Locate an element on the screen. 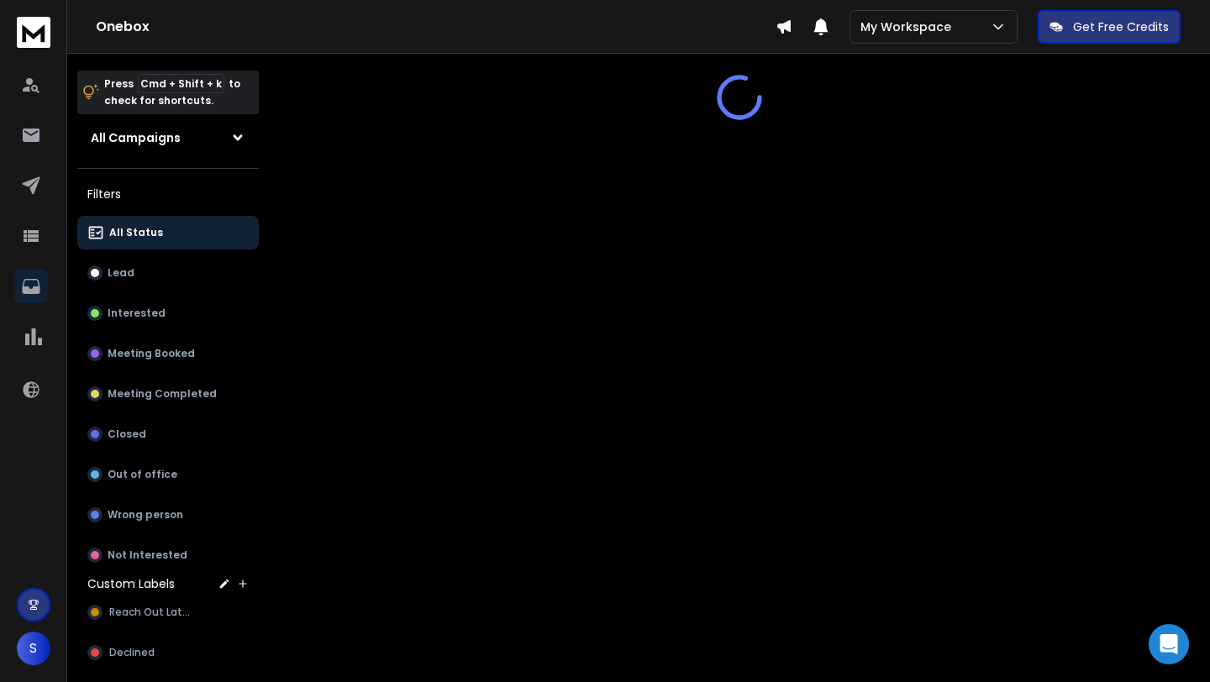 The height and width of the screenshot is (682, 1210). p: Not Interested is located at coordinates (147, 555).